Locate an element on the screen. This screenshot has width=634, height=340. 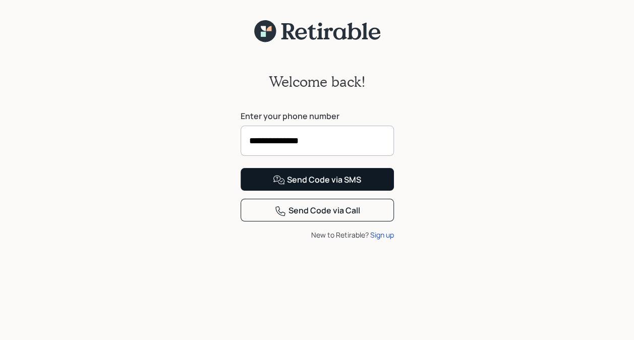
label: Enter your phone number is located at coordinates (317, 116).